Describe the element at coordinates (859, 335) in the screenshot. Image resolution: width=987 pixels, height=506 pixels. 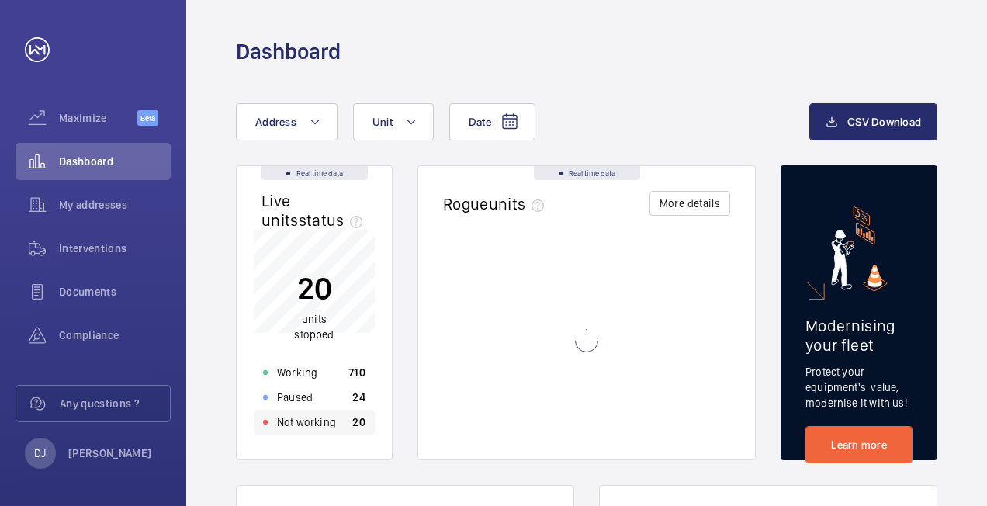
I see `h2: Modernising your fleet` at that location.